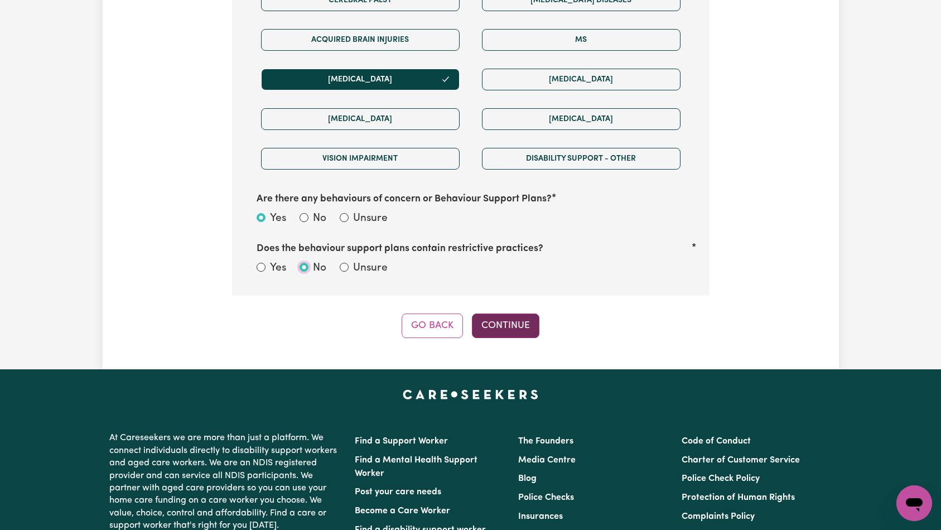  Describe the element at coordinates (547, 460) in the screenshot. I see `a: Media Centre` at that location.